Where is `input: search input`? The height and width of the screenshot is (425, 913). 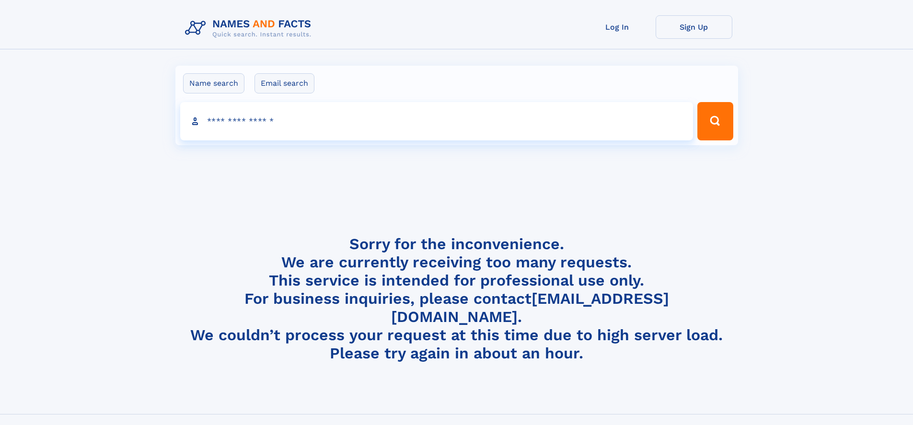 input: search input is located at coordinates (437, 121).